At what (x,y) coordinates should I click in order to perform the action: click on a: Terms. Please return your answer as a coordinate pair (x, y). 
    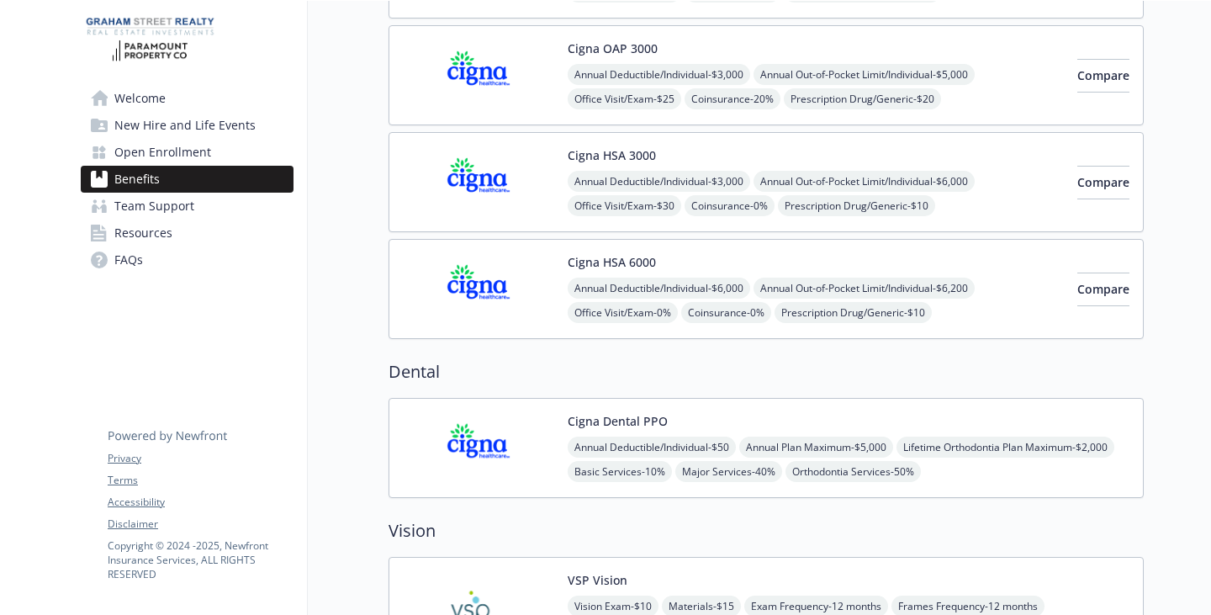
    Looking at the image, I should click on (200, 480).